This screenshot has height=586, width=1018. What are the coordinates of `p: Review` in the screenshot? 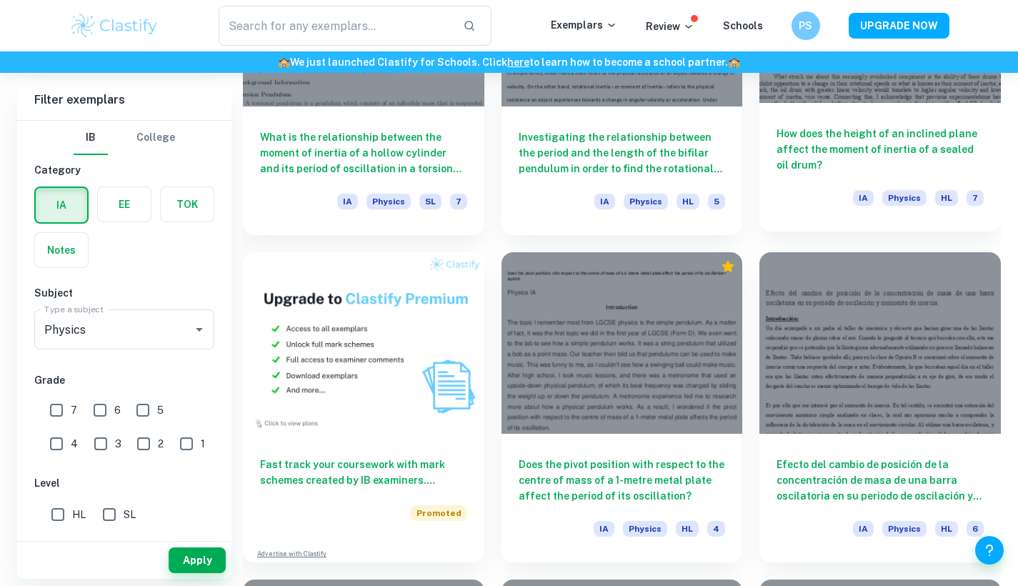 It's located at (670, 26).